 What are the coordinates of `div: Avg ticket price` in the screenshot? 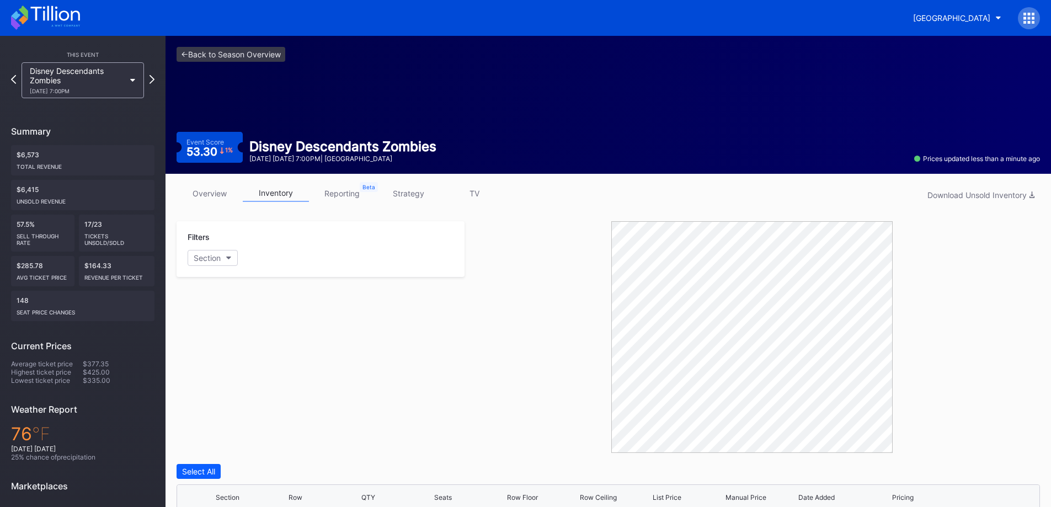 It's located at (42, 275).